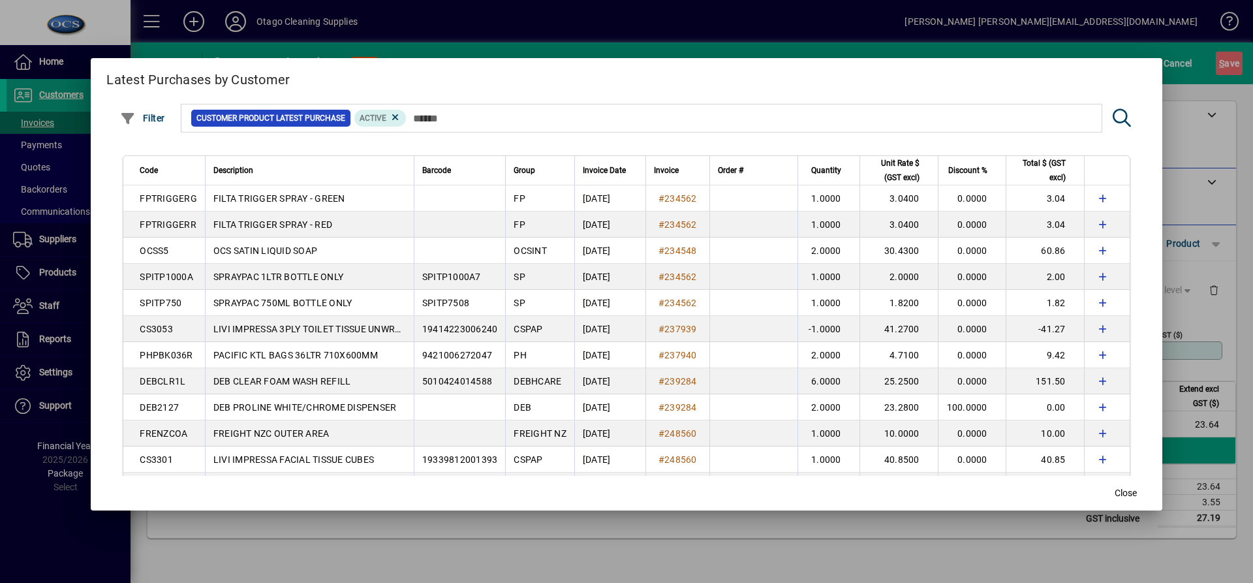  Describe the element at coordinates (1045, 381) in the screenshot. I see `td: 151.50` at that location.